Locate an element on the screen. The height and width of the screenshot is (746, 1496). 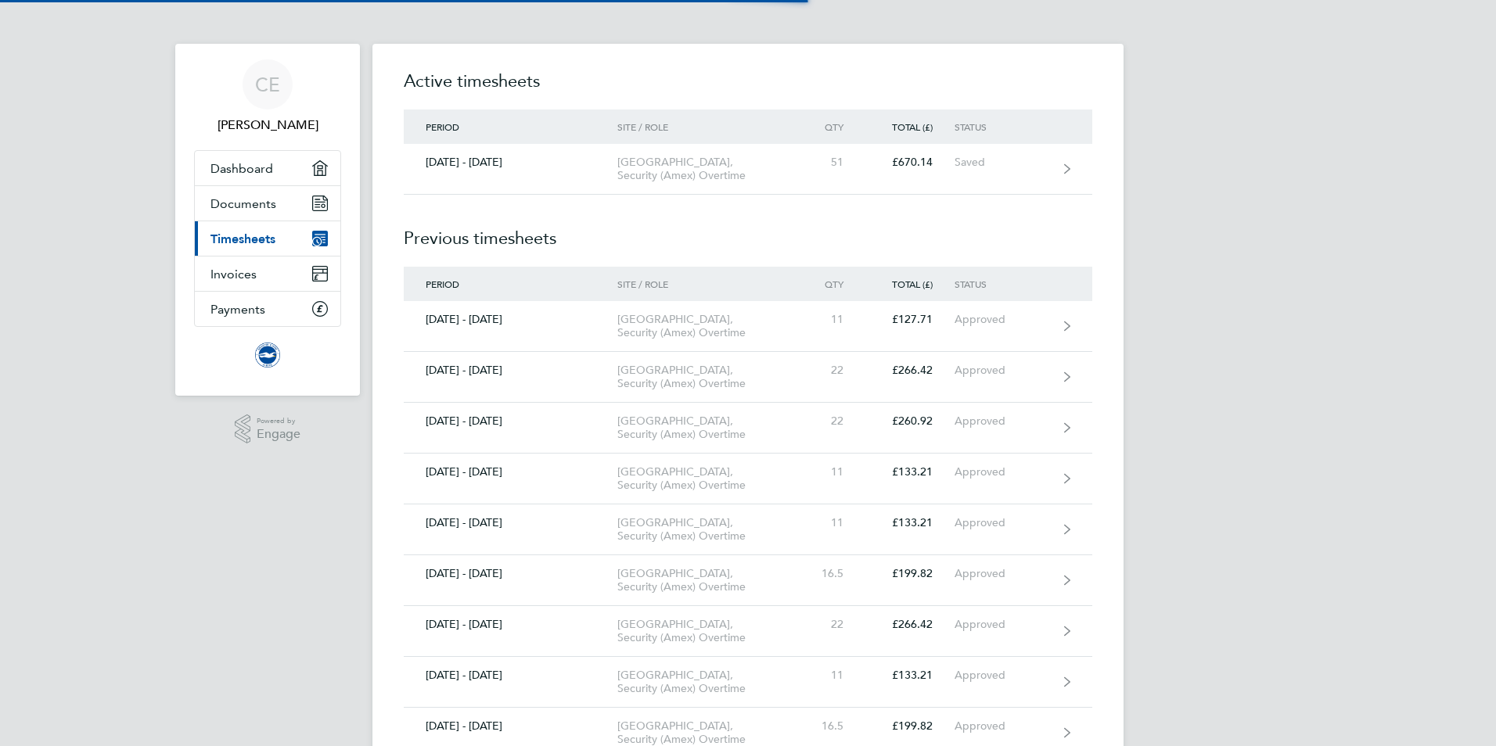
span: Craig Eastwood is located at coordinates (268, 125).